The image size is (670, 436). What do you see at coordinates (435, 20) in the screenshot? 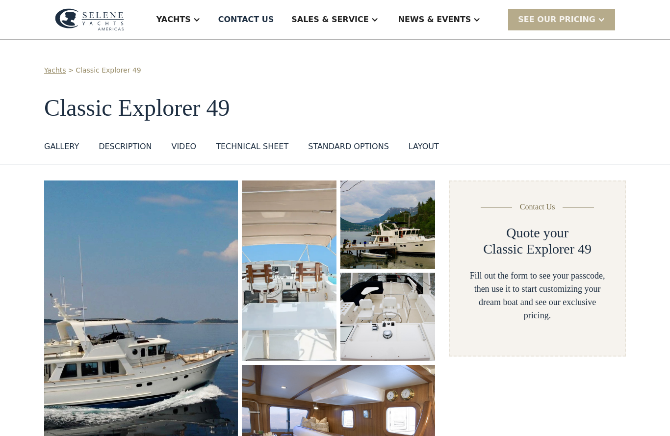
I see `div: News & EVENTS` at bounding box center [435, 20].